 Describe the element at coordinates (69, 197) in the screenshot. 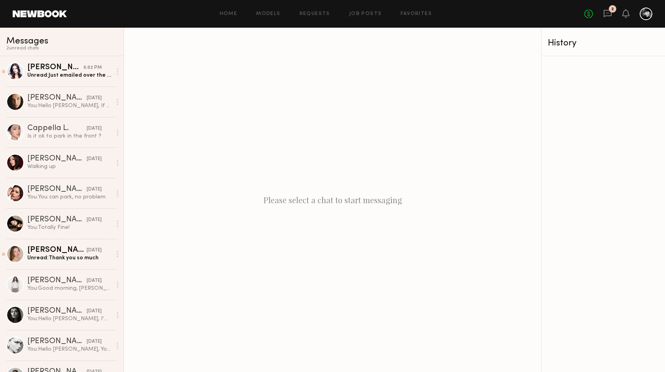

I see `div: You: You can park, no problem` at that location.